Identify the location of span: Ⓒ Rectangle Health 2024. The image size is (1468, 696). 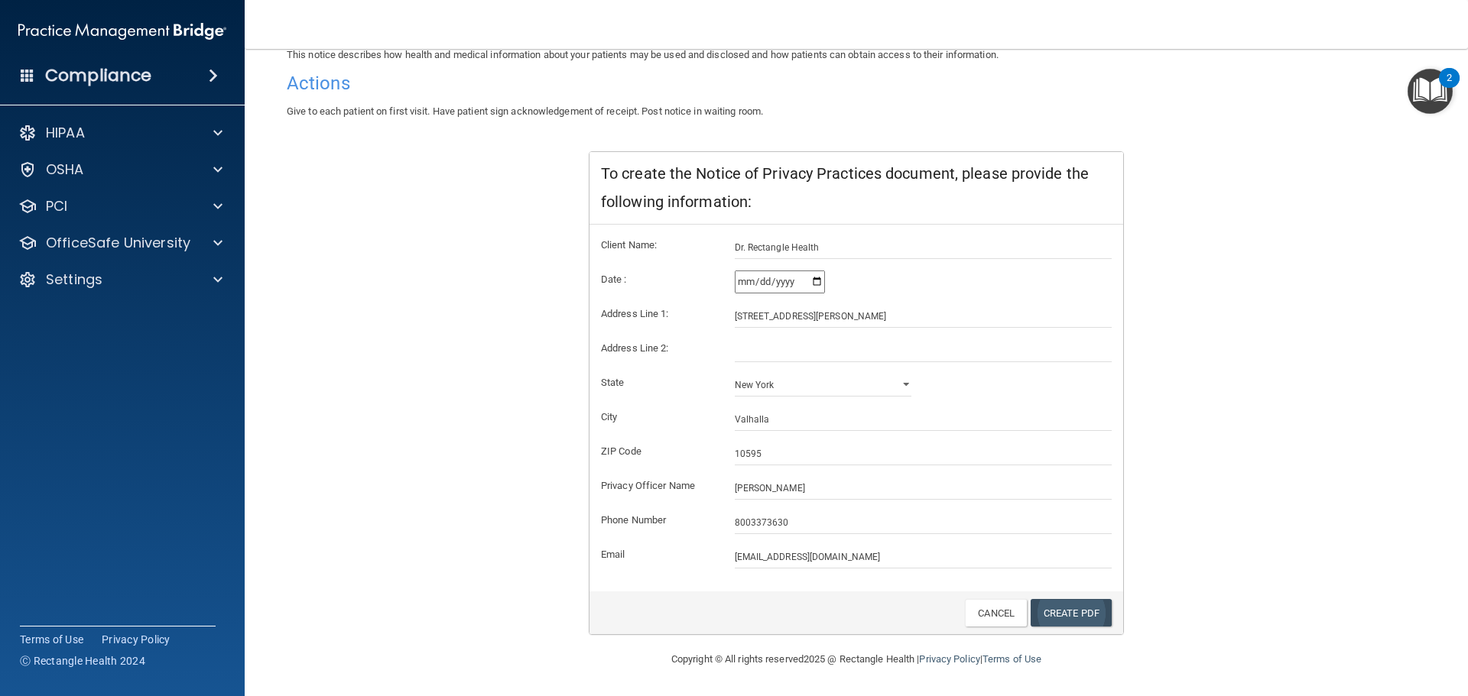
(83, 661).